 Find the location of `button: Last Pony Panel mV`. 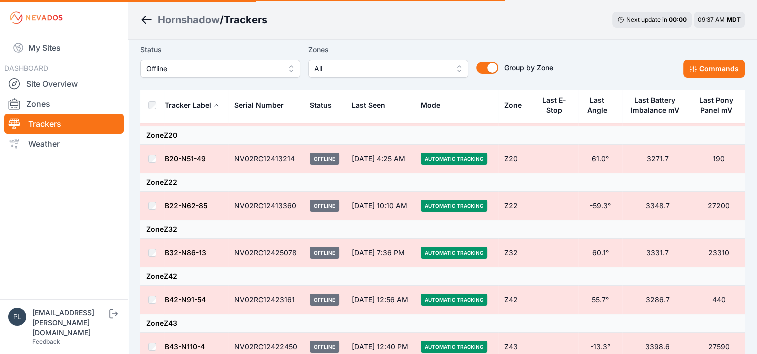

button: Last Pony Panel mV is located at coordinates (719, 106).